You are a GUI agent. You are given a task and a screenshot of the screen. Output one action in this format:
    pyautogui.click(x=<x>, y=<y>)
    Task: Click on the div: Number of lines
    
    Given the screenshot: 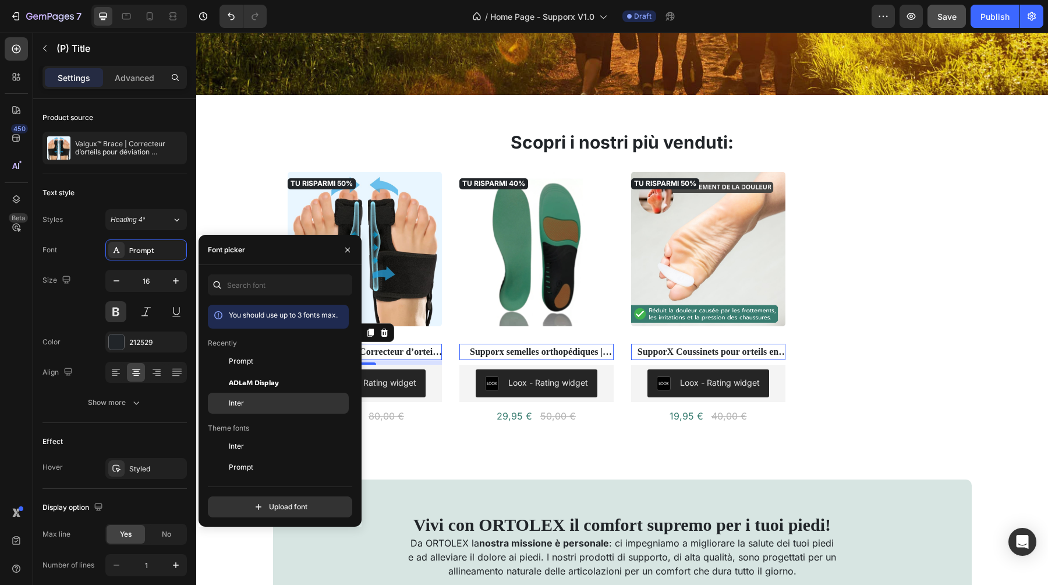 What is the action you would take?
    pyautogui.click(x=68, y=565)
    